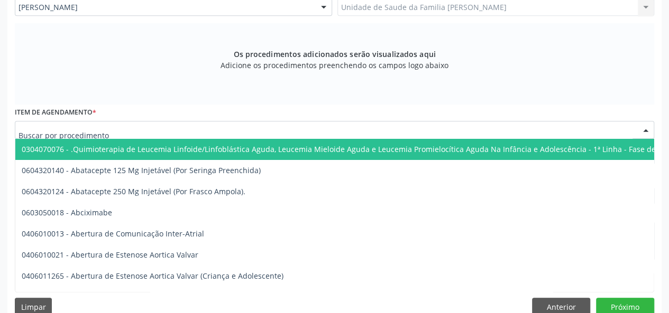 This screenshot has width=669, height=313. I want to click on span: 0406011265 - Abertura de Estenose Aortica Valvar (Criança e Adolescente), so click(152, 276).